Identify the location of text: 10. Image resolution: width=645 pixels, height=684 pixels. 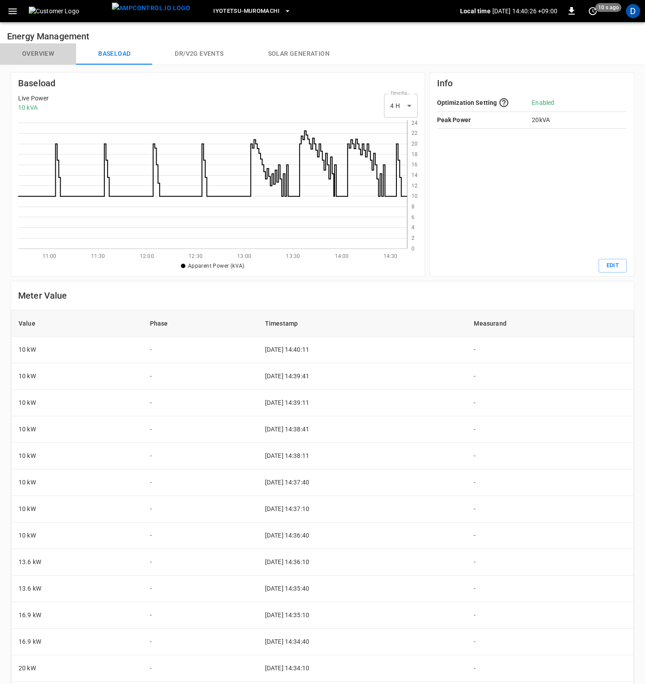
(414, 196).